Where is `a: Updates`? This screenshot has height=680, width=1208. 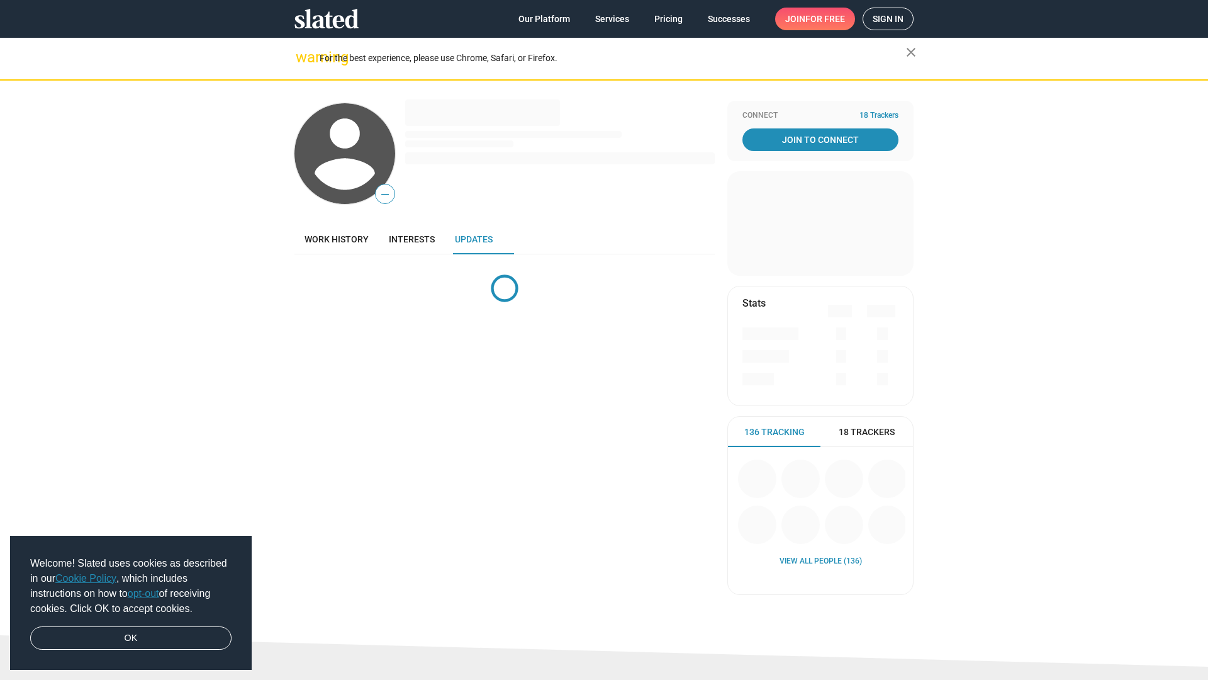
a: Updates is located at coordinates (474, 239).